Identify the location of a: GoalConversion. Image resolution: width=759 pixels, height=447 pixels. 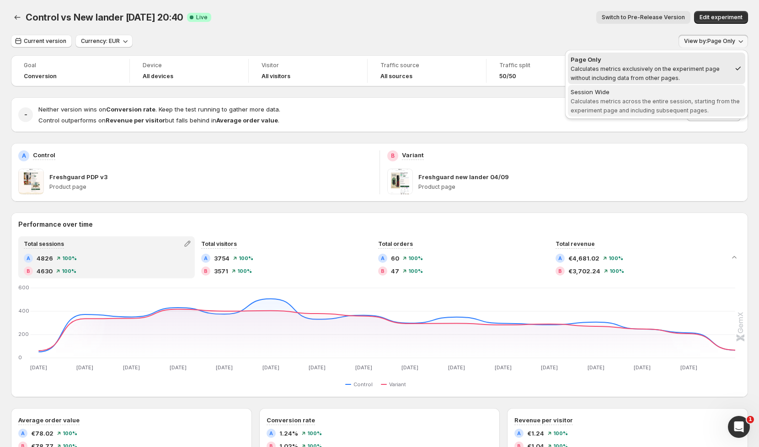
(70, 71).